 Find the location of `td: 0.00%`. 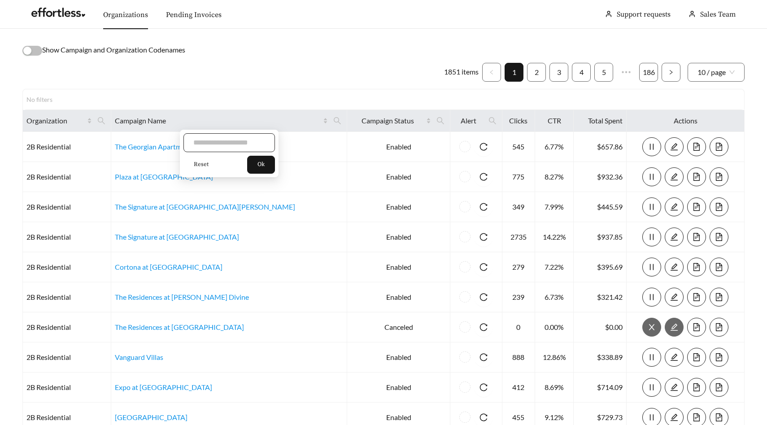

td: 0.00% is located at coordinates (555, 327).